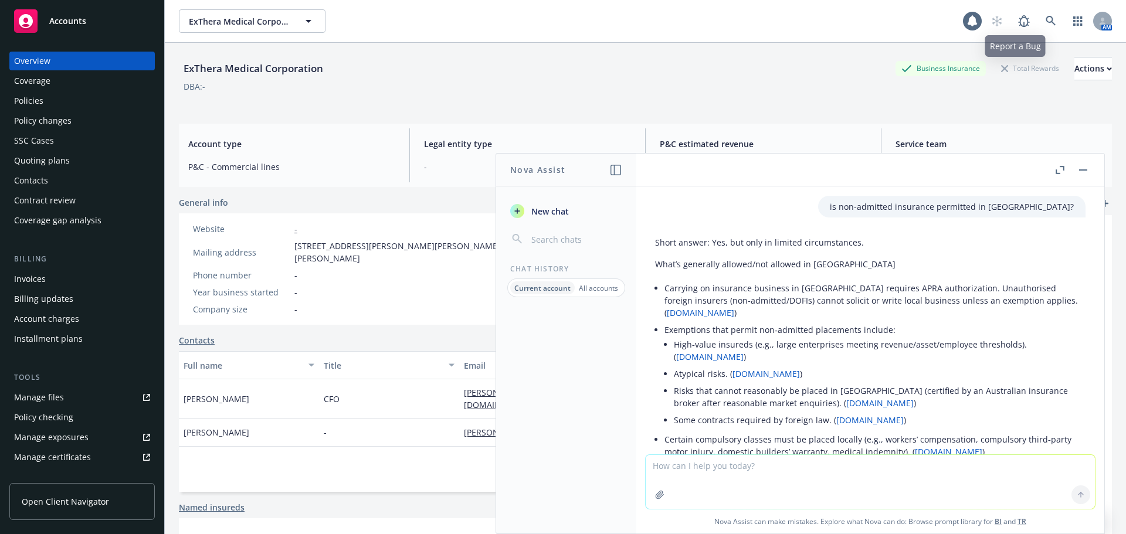 The height and width of the screenshot is (534, 1126). What do you see at coordinates (875, 446) in the screenshot?
I see `li: Certain compulsory classes must be placed locally (e.g., workers’ compensation, compulsory third‑...` at bounding box center [875, 446].